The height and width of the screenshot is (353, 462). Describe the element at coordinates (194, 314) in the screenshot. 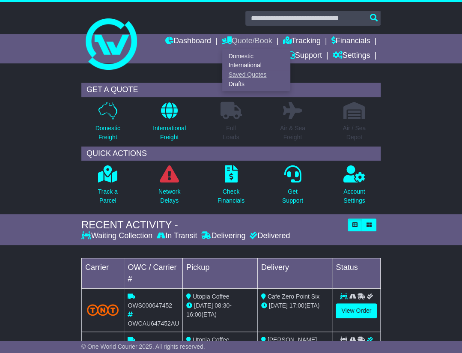

I see `span: 16:00` at that location.